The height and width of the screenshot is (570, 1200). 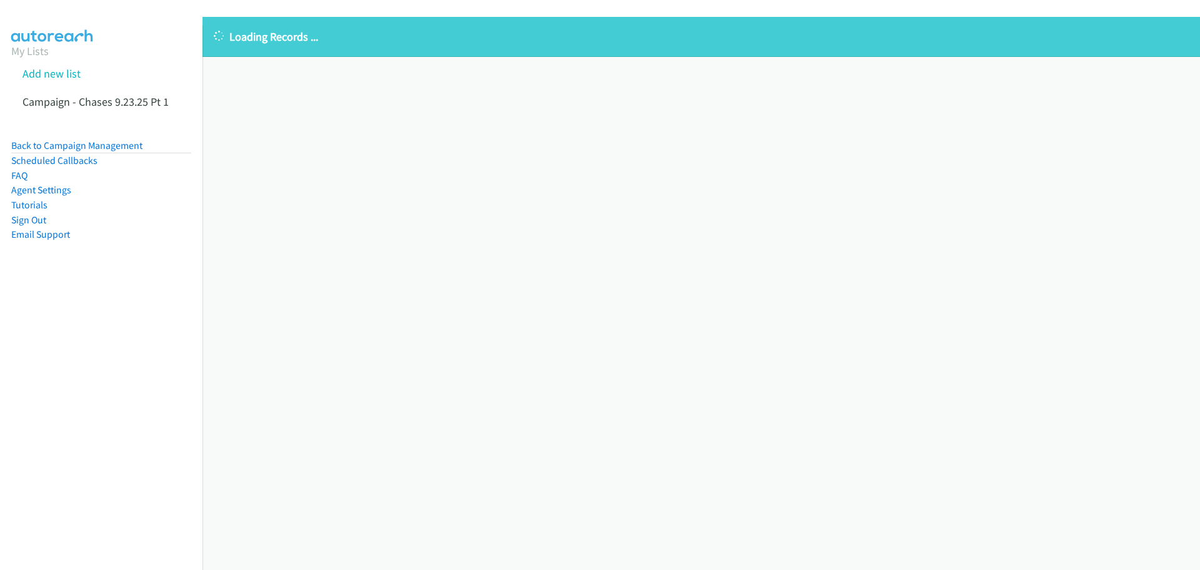 I want to click on a: Scheduled Callbacks, so click(x=54, y=160).